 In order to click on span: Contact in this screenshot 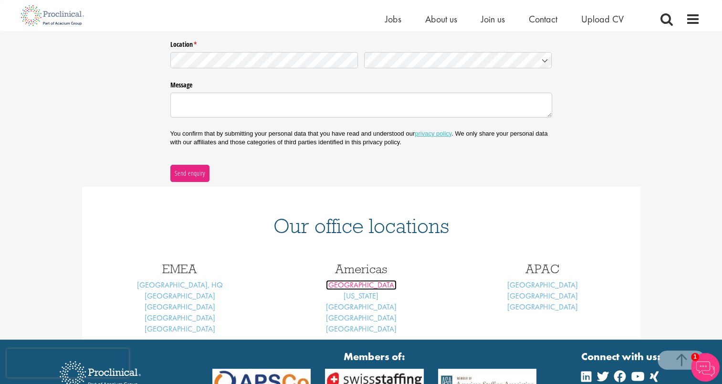, I will do `click(543, 19)`.